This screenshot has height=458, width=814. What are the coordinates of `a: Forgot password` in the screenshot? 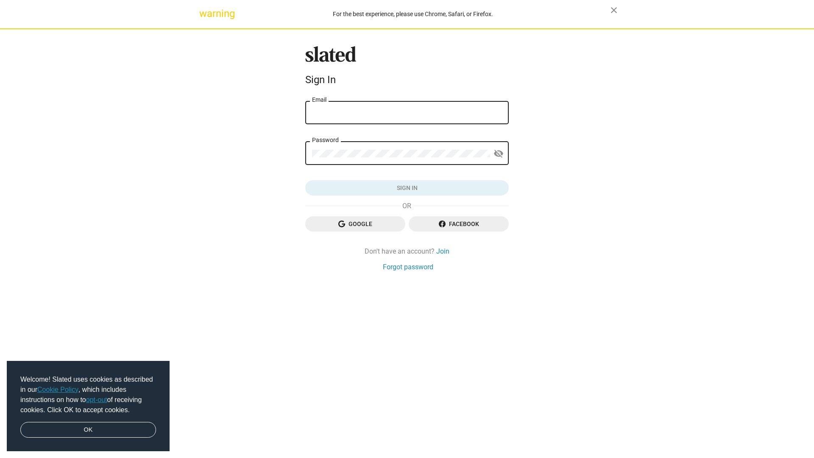 It's located at (408, 267).